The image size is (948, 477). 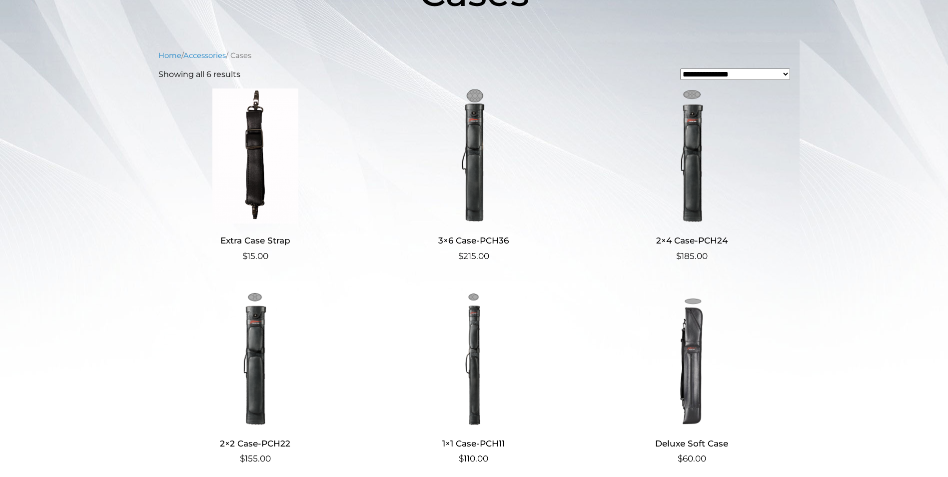 What do you see at coordinates (473, 156) in the screenshot?
I see `img: 3x6 Case-PCH36` at bounding box center [473, 156].